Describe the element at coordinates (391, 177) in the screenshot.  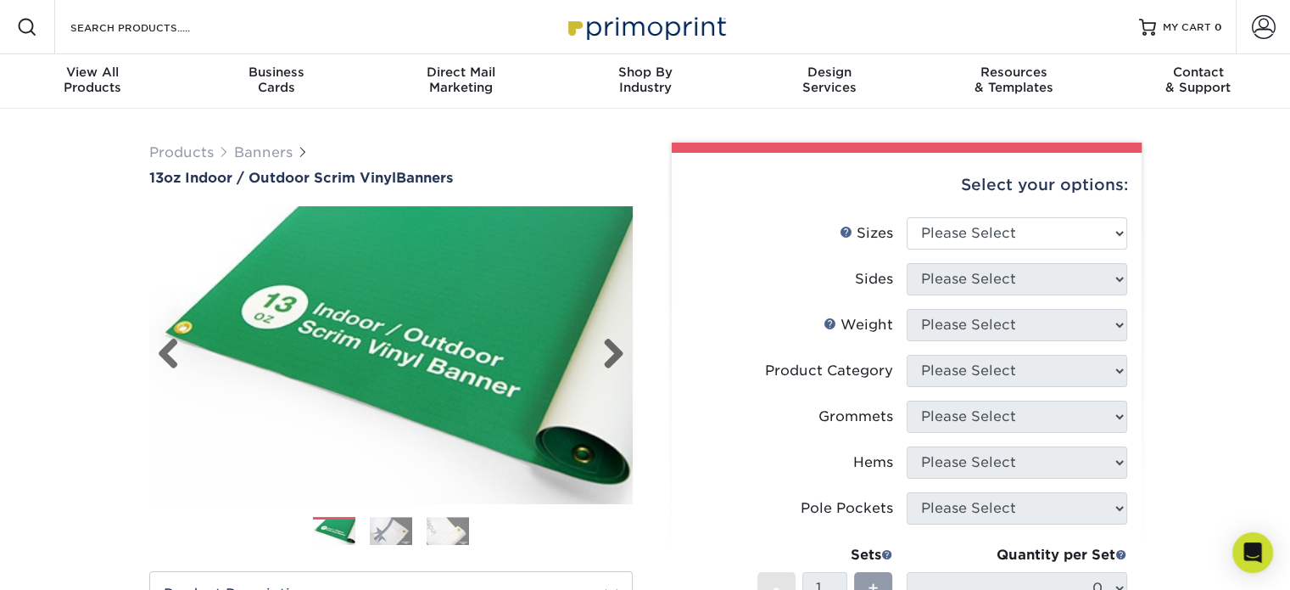
I see `h1: Banners` at that location.